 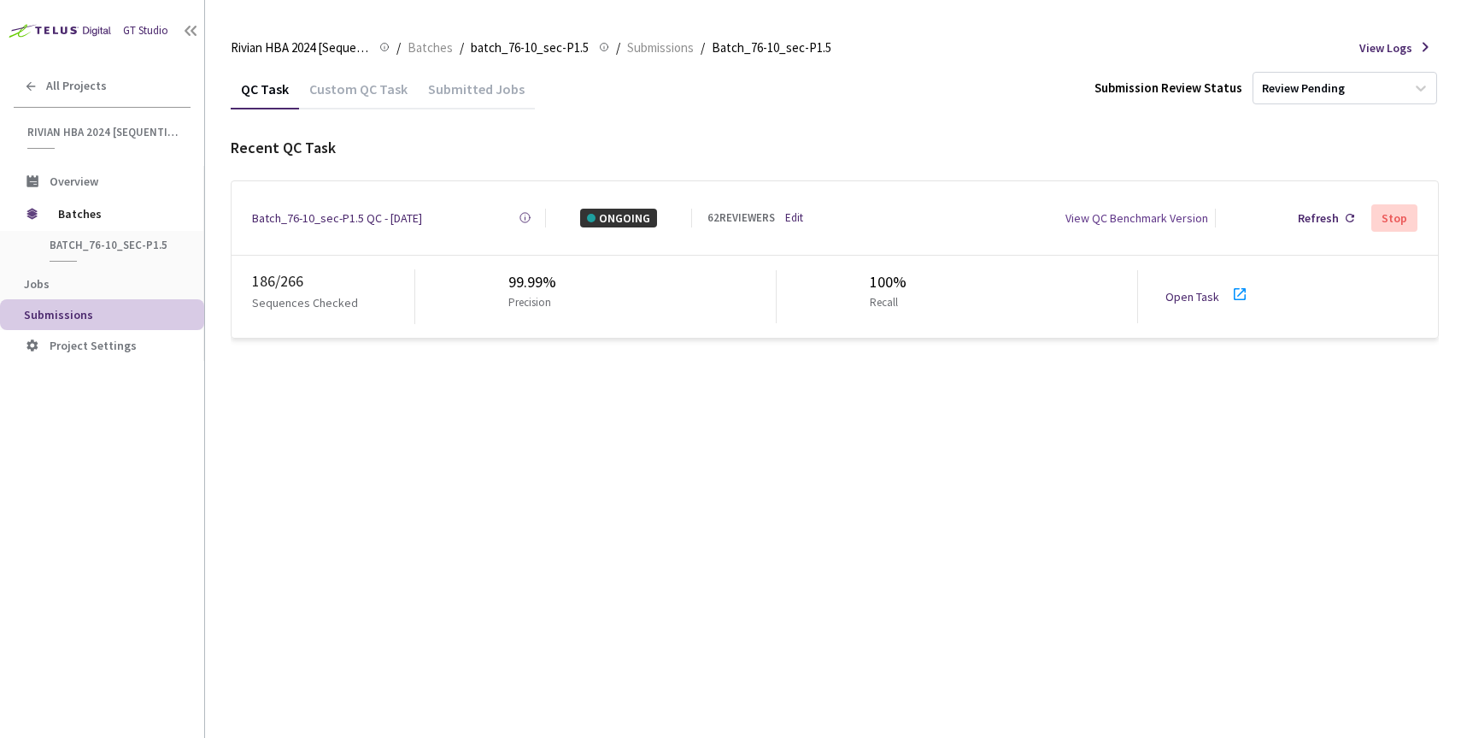 I want to click on div: Custom QC Task, so click(x=358, y=95).